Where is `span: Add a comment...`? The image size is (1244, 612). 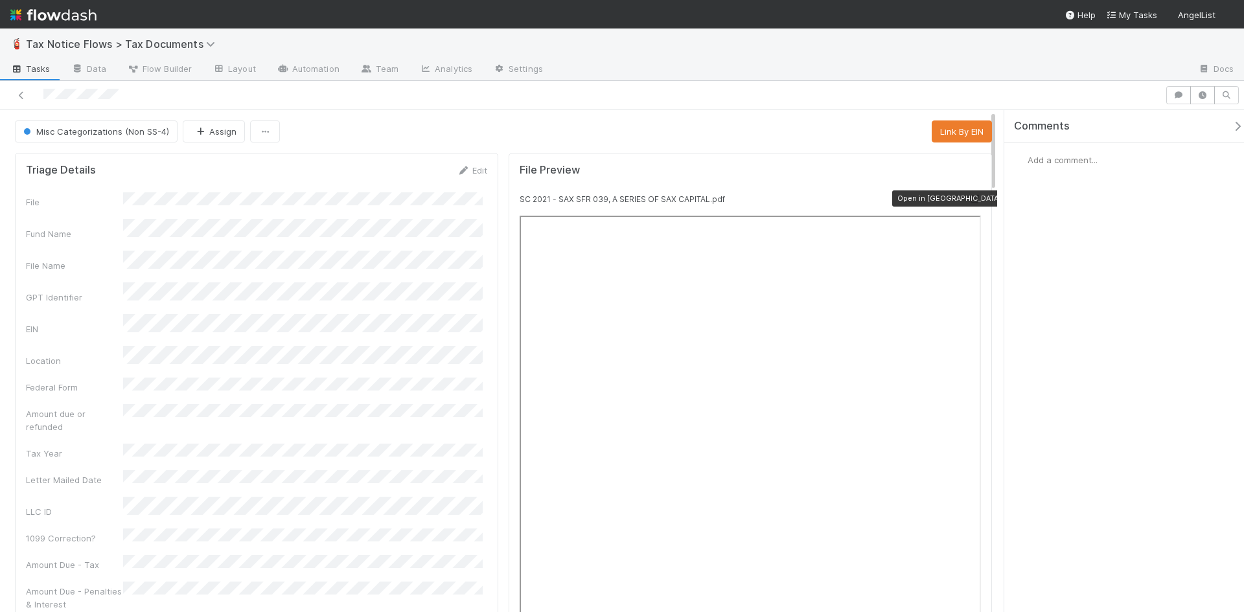
span: Add a comment... is located at coordinates (1062, 160).